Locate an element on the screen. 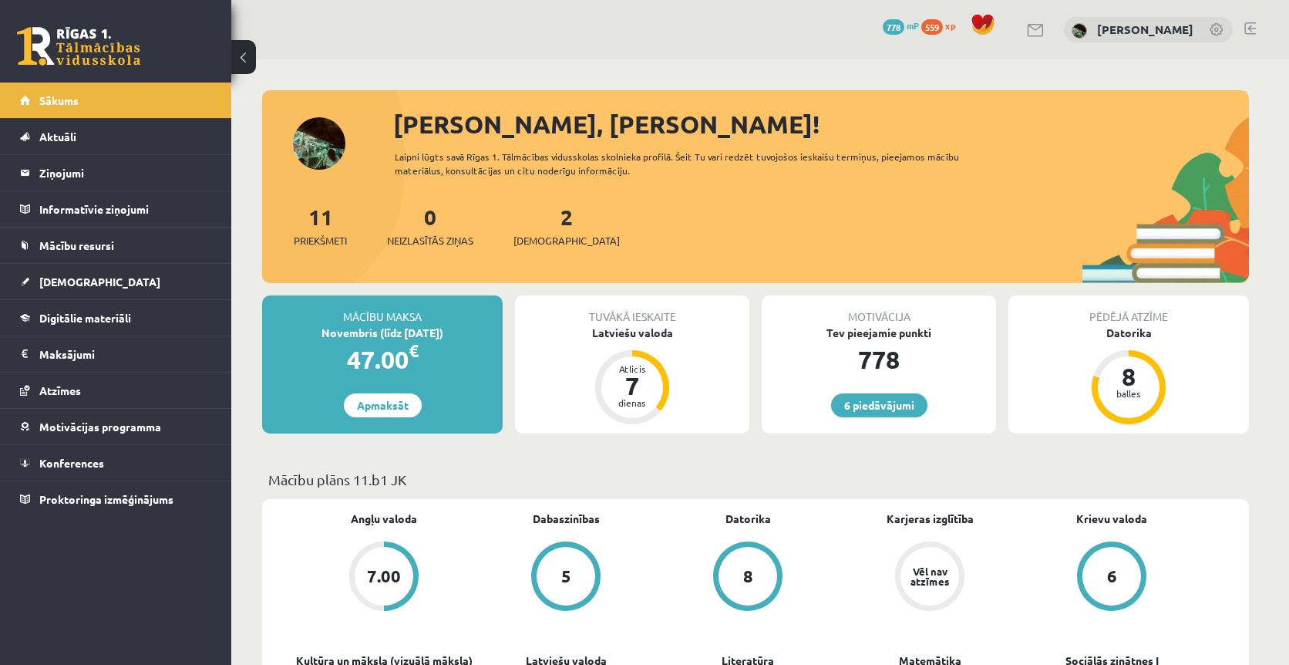 This screenshot has width=1289, height=665. a: Apmaksāt is located at coordinates (382, 405).